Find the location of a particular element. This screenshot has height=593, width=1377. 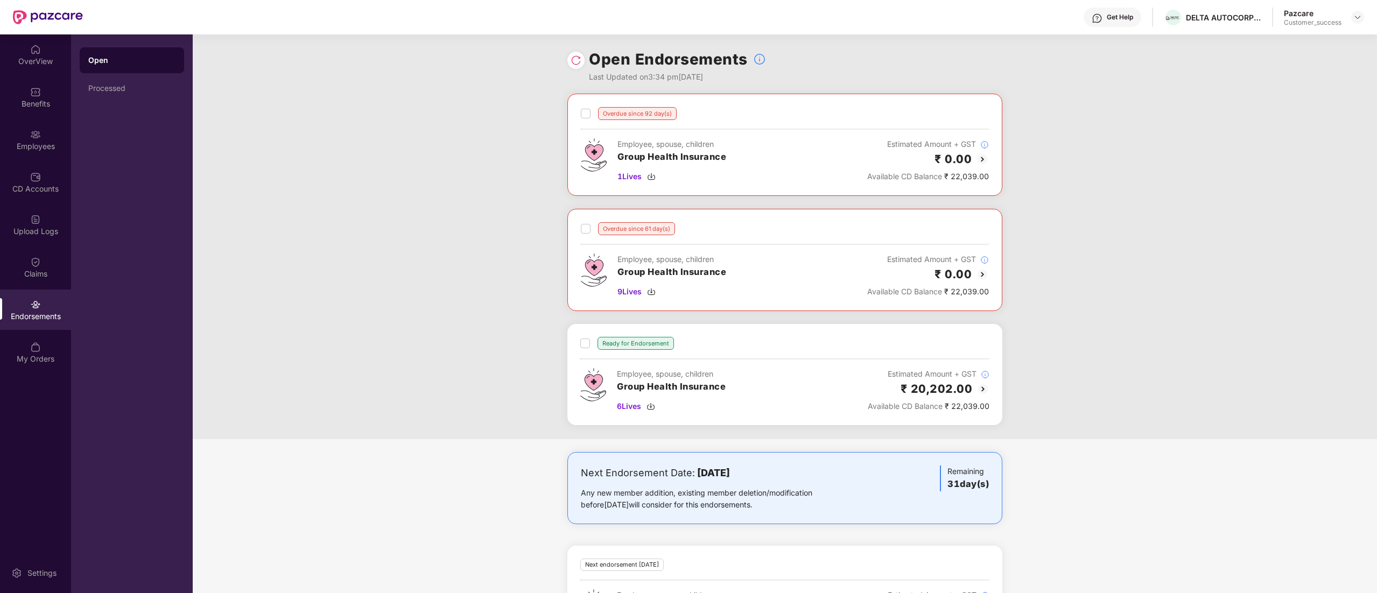

h2: ₹ 20,202.00 is located at coordinates (937, 389).